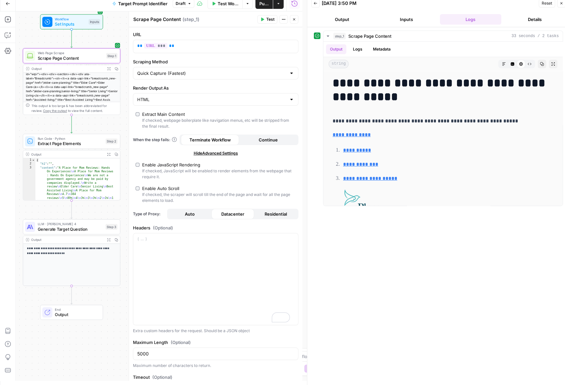  I want to click on input: Quick Capture (Fastest), so click(212, 73).